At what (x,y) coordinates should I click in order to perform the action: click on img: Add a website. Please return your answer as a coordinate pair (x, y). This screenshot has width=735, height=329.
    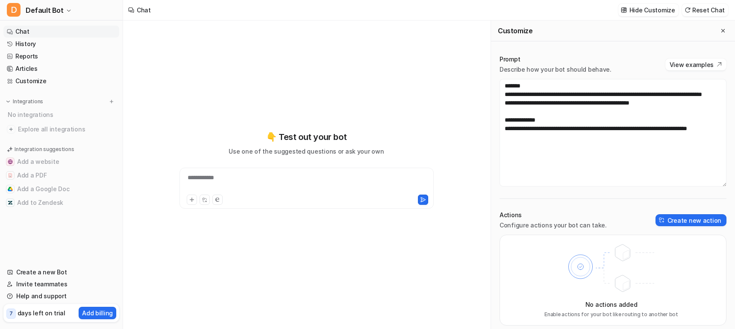
    Looking at the image, I should click on (10, 162).